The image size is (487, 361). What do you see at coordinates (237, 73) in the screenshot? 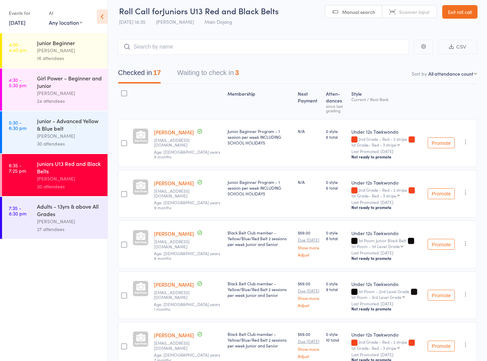
I see `div: 3` at bounding box center [237, 73].